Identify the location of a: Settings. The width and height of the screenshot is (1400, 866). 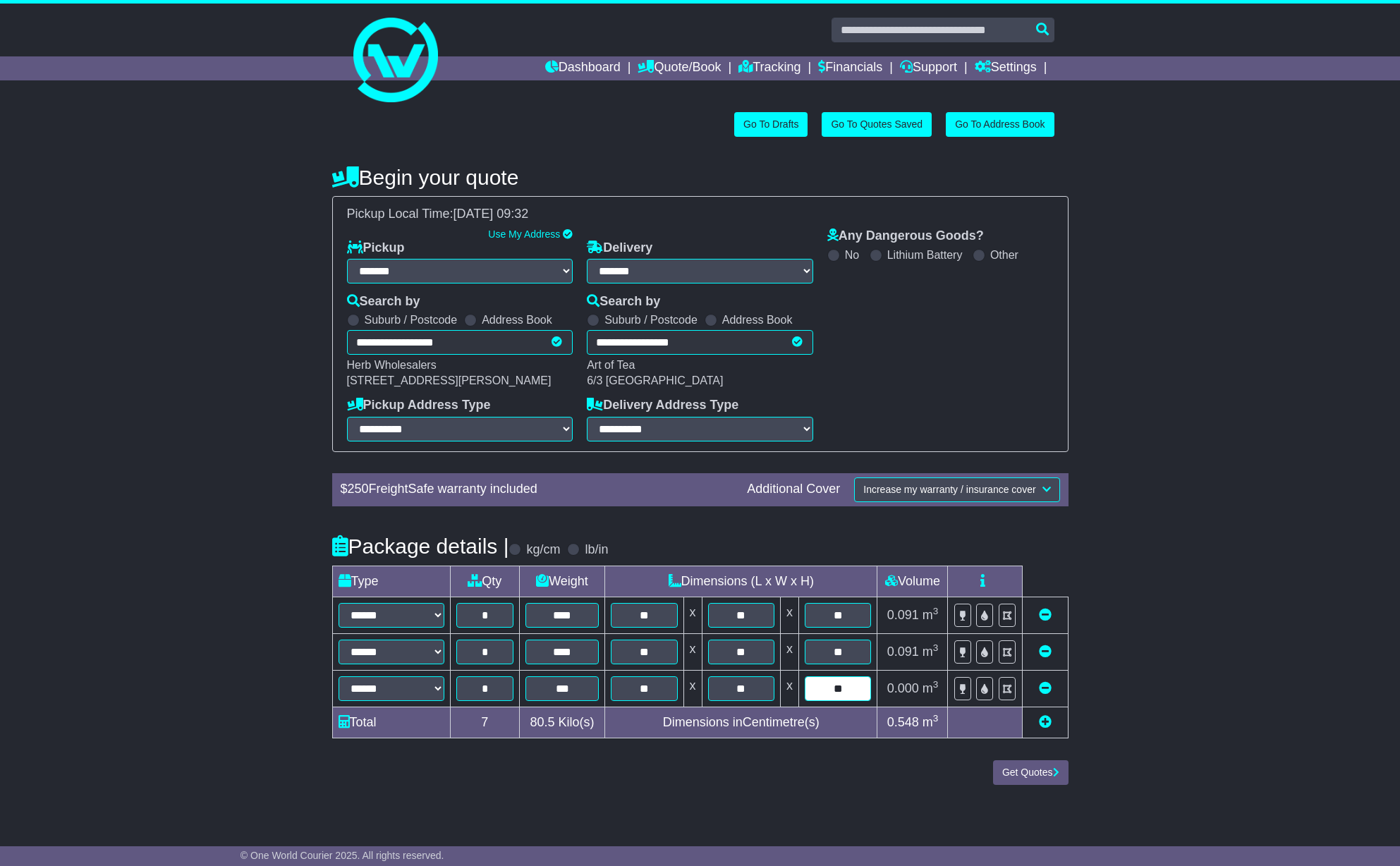
(1006, 68).